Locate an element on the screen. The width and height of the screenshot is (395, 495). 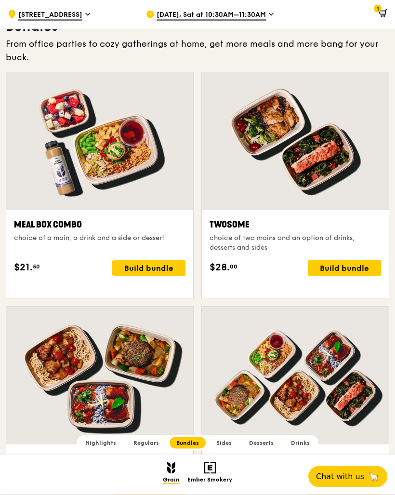
span: 50 is located at coordinates (36, 267).